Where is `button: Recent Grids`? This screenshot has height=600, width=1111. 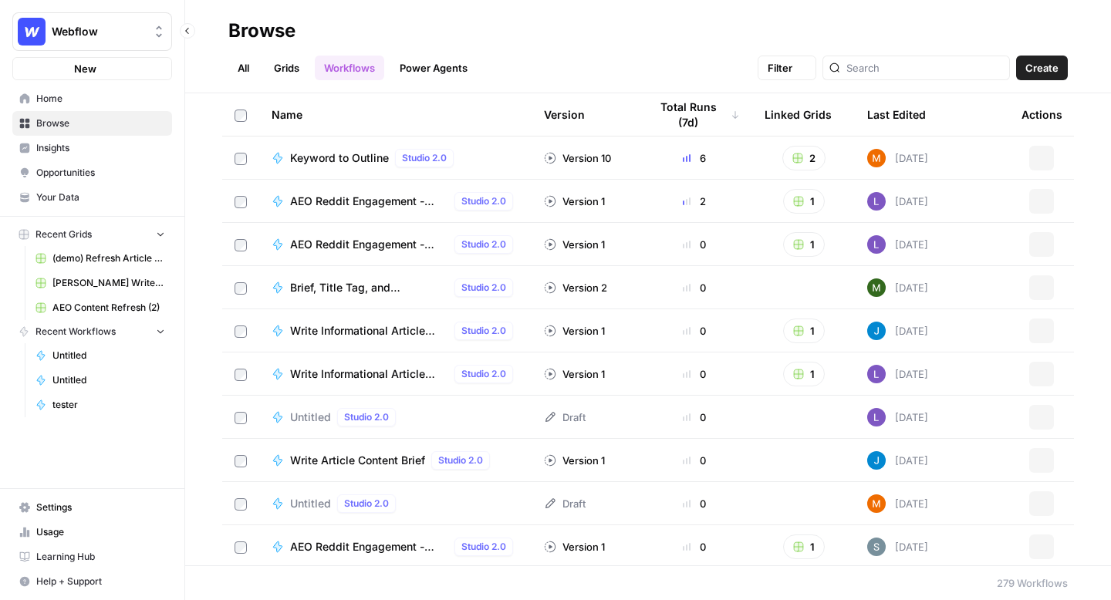
button: Recent Grids is located at coordinates (92, 235).